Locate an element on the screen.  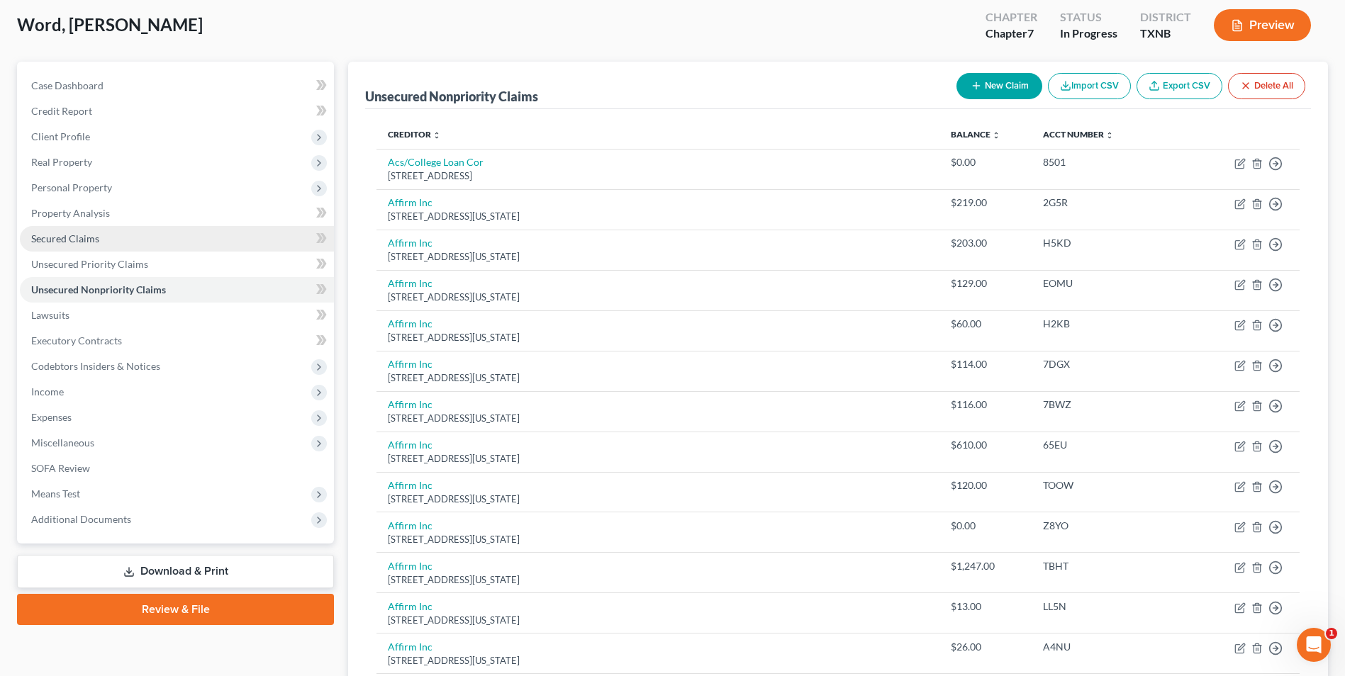
div: 65EU is located at coordinates (1116, 445).